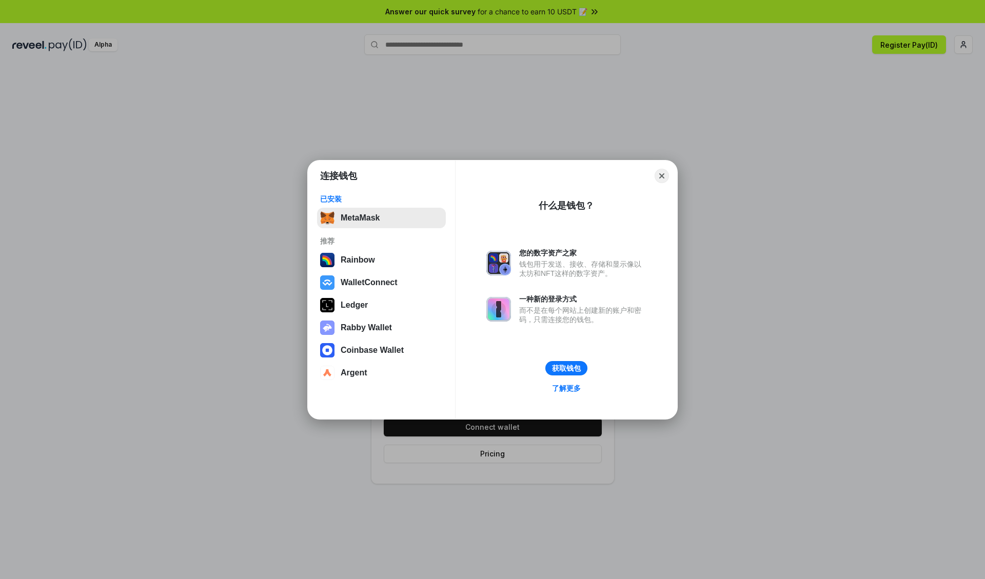  Describe the element at coordinates (381, 305) in the screenshot. I see `button: Ledger` at that location.